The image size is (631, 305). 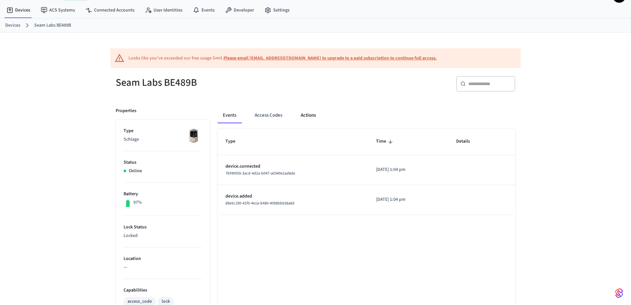 I want to click on p: device.connected, so click(x=293, y=166).